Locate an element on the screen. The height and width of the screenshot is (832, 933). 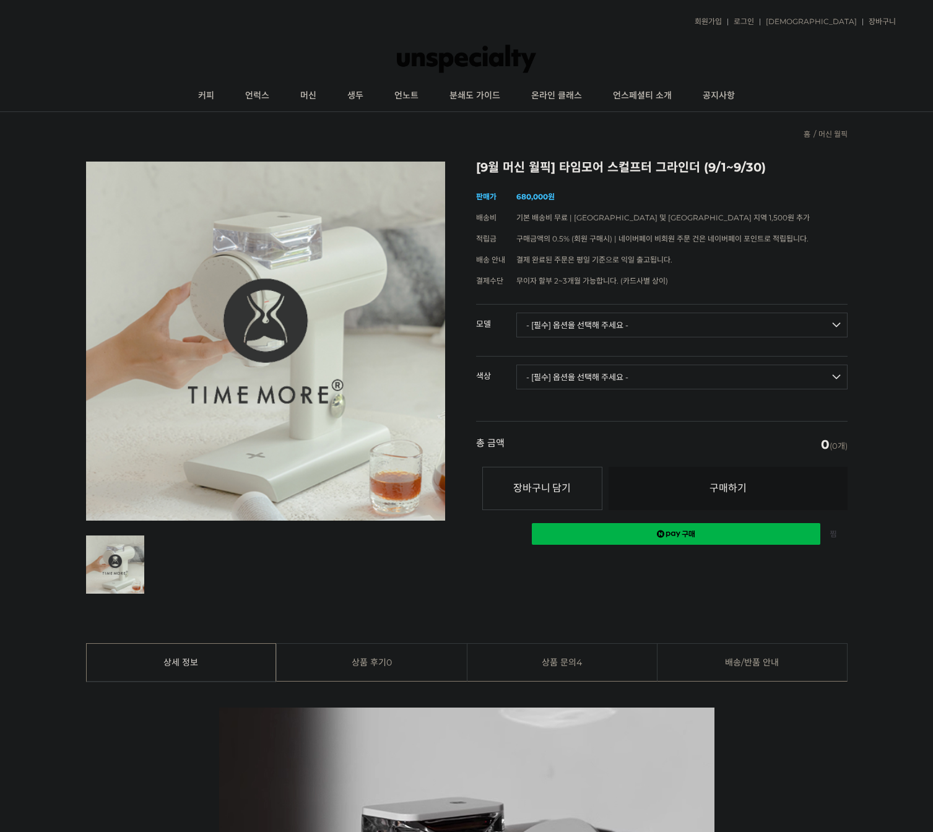
a: 머신 is located at coordinates (308, 96).